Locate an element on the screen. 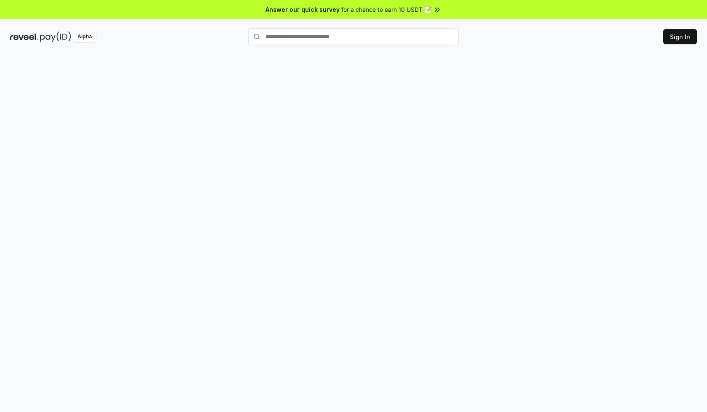  div: Alpha is located at coordinates (85, 37).